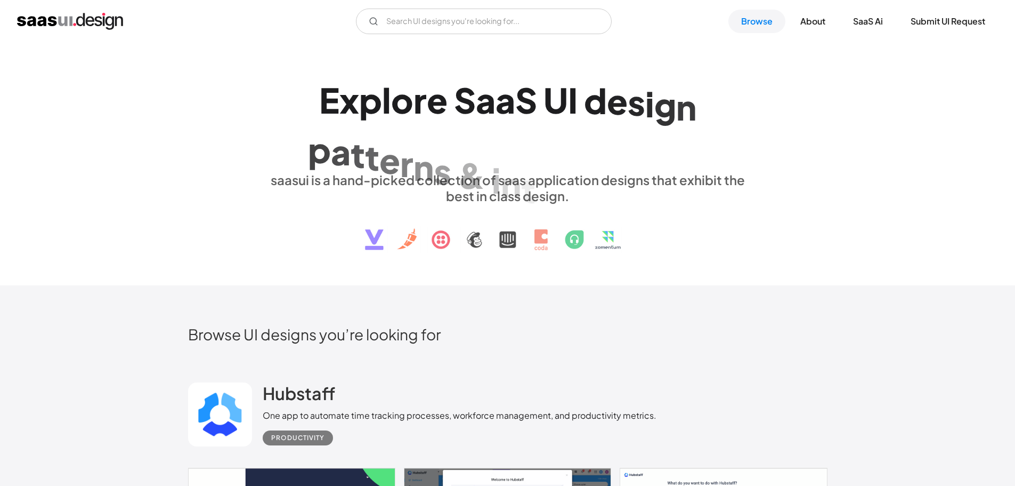  What do you see at coordinates (508, 334) in the screenshot?
I see `h2: Browse UI designs you’re looking for` at bounding box center [508, 334].